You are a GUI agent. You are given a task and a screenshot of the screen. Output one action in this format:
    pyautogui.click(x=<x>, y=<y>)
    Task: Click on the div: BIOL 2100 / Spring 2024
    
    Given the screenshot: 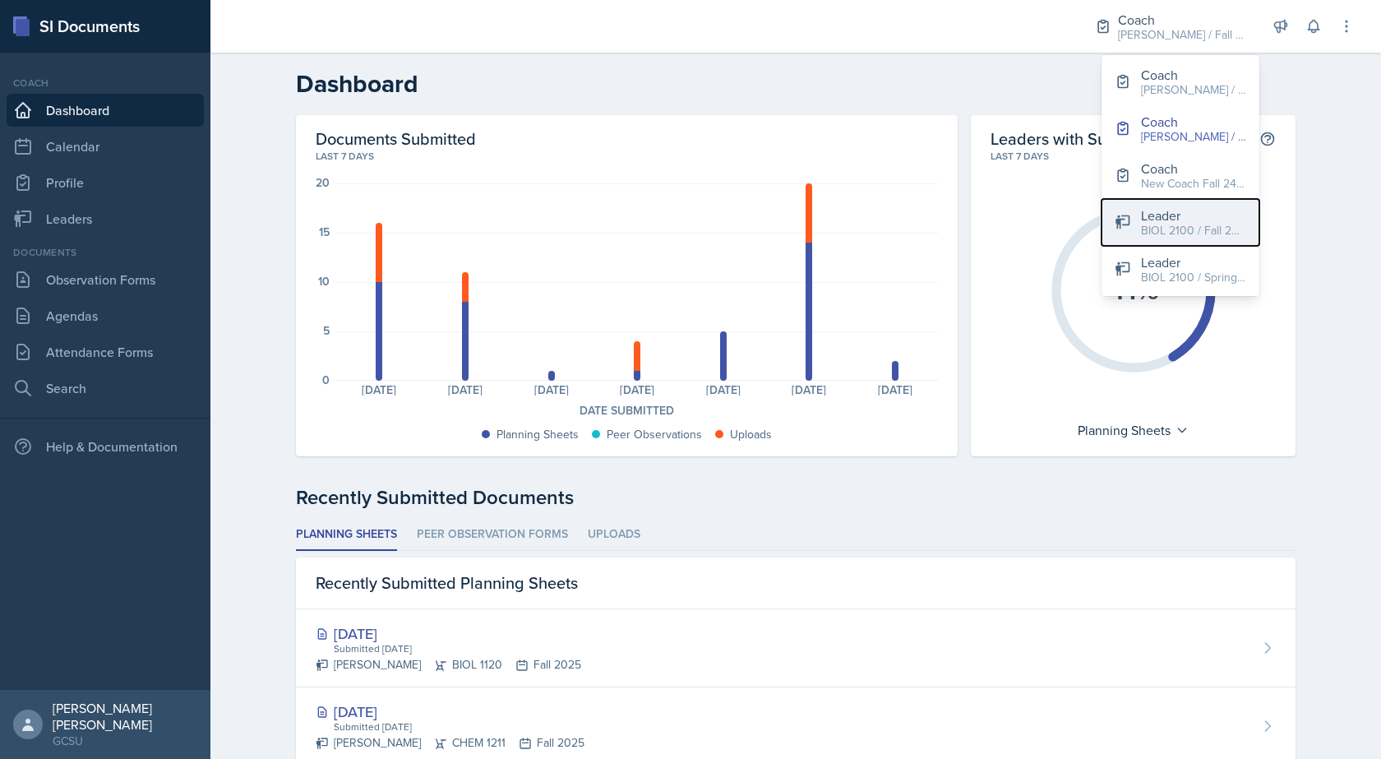 What is the action you would take?
    pyautogui.click(x=1193, y=277)
    